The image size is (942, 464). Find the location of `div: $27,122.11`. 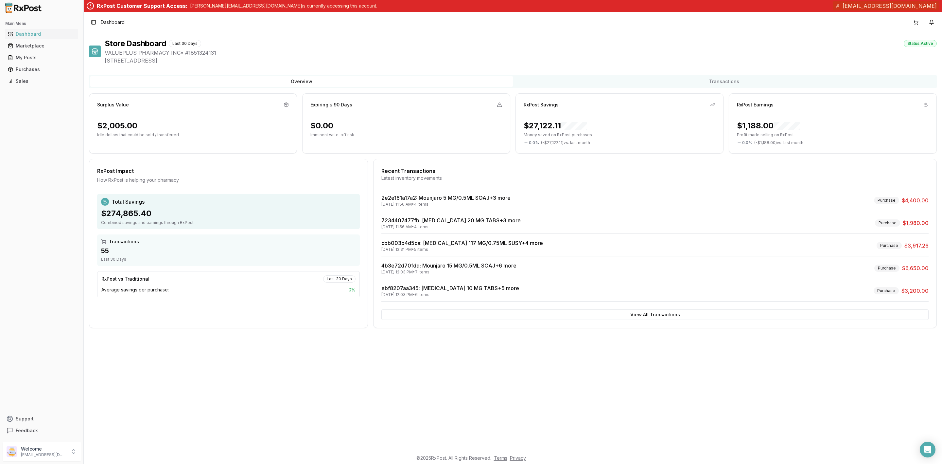

div: $27,122.11 is located at coordinates (556, 126).